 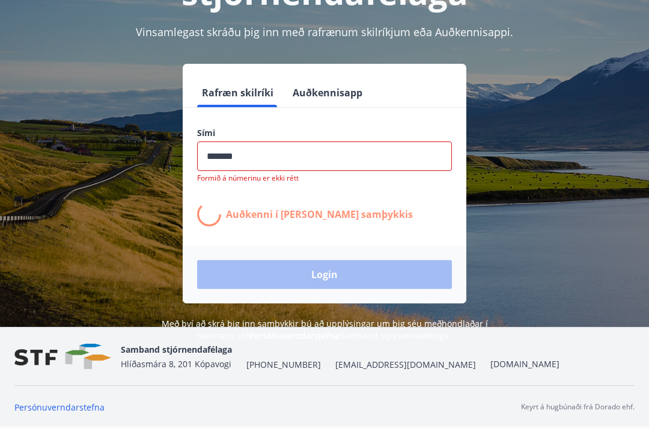 What do you see at coordinates (176, 363) in the screenshot?
I see `span: Hlíðasmára 8, 201 Kópavogi` at bounding box center [176, 363].